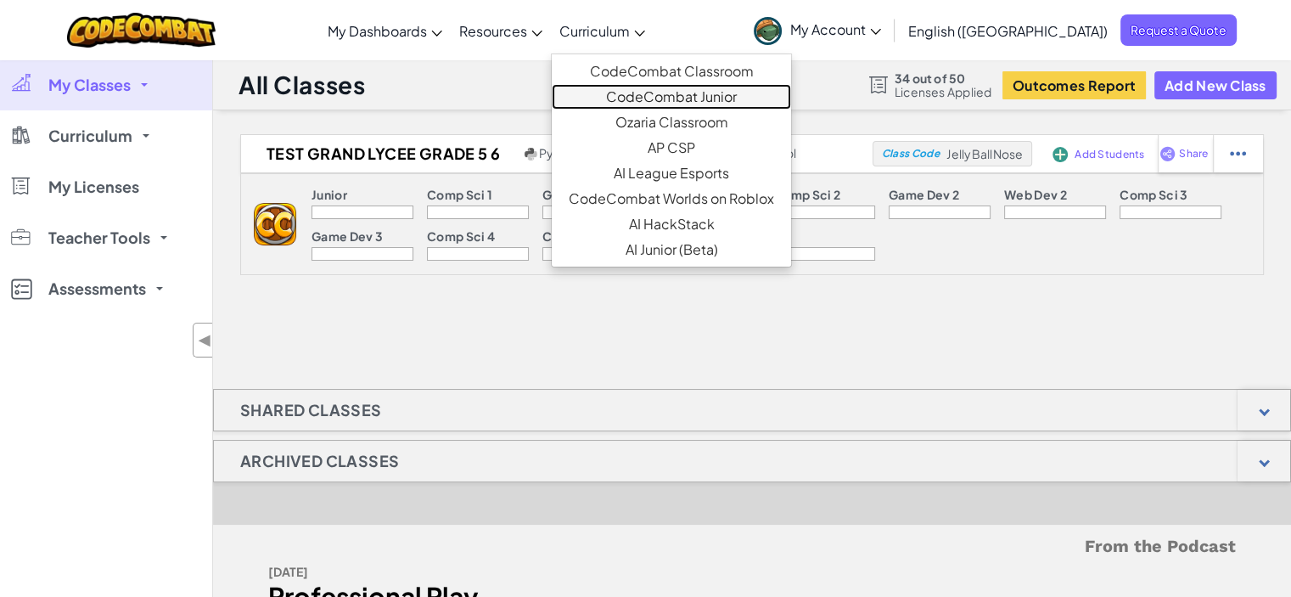  I want to click on a: CodeCombat logo, so click(141, 30).